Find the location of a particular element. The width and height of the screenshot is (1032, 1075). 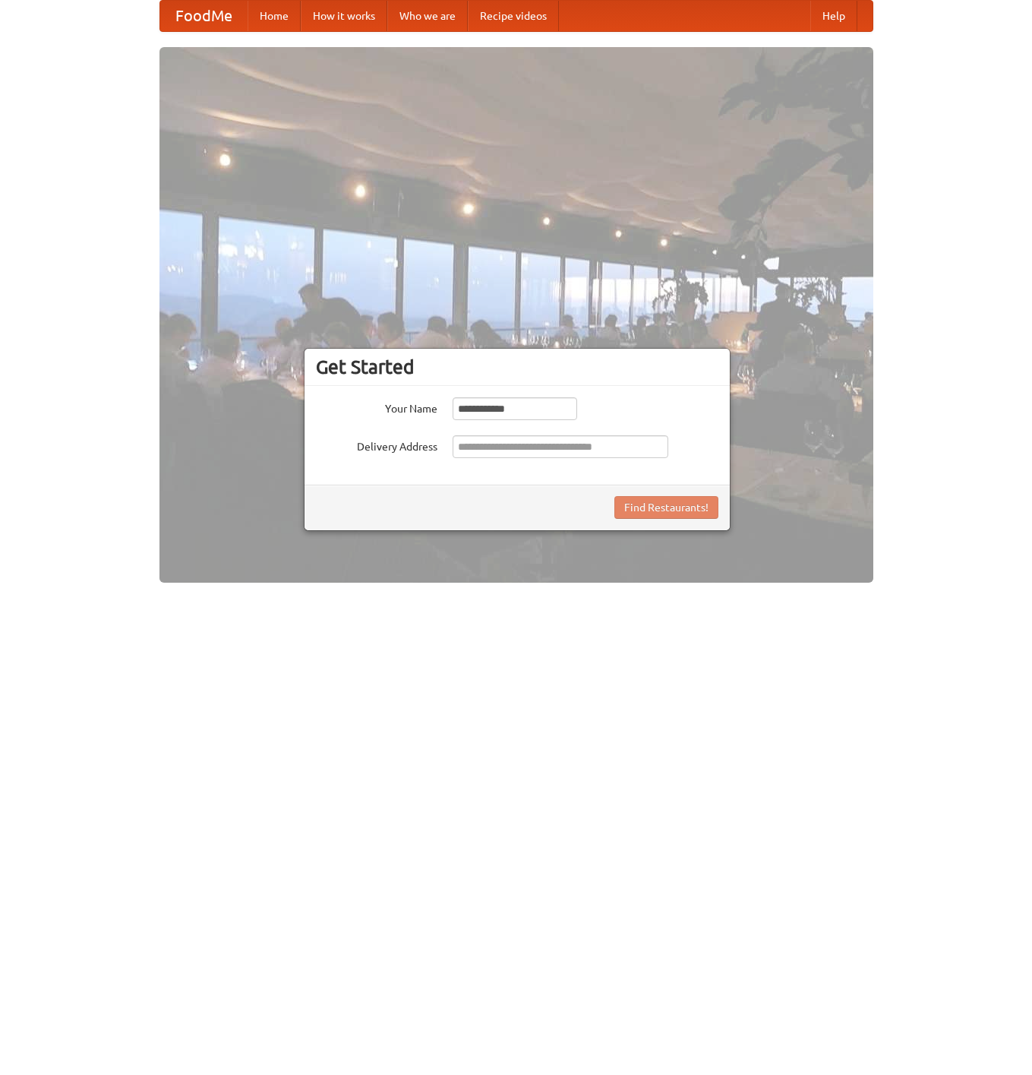

a: Help is located at coordinates (834, 16).